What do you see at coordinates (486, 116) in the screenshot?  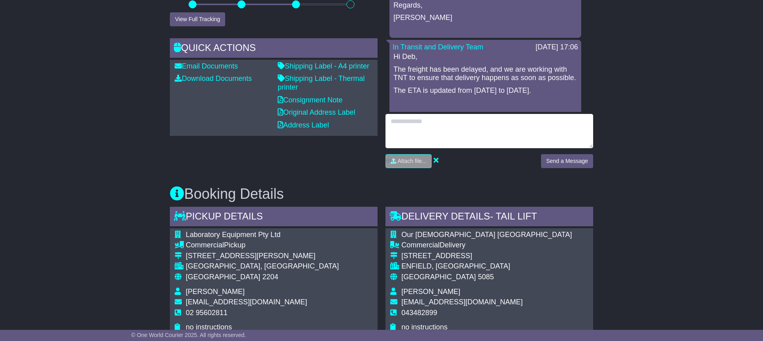 I see `p: Regards` at bounding box center [486, 116].